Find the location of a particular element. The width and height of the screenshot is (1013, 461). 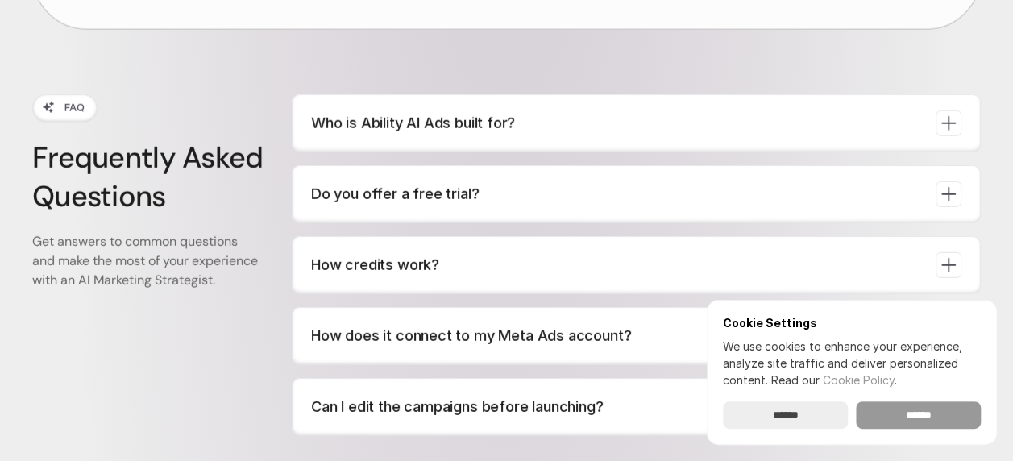

p: with an AI Marketing Strategist. is located at coordinates (145, 280).